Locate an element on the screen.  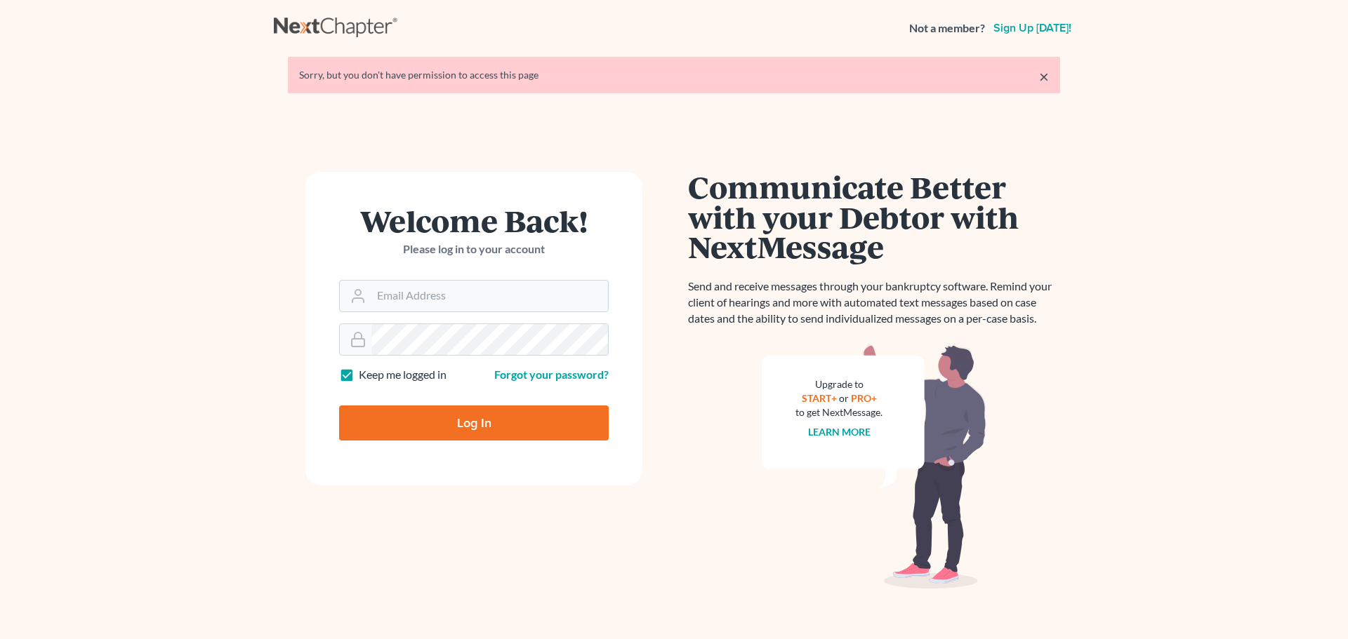
input: Email Address is located at coordinates (489, 296).